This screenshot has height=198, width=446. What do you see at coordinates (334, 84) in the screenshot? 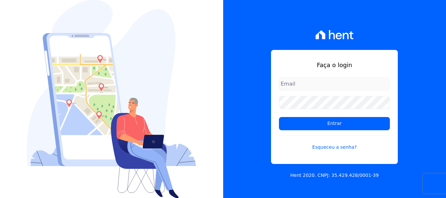
I see `input: Email` at bounding box center [334, 84].